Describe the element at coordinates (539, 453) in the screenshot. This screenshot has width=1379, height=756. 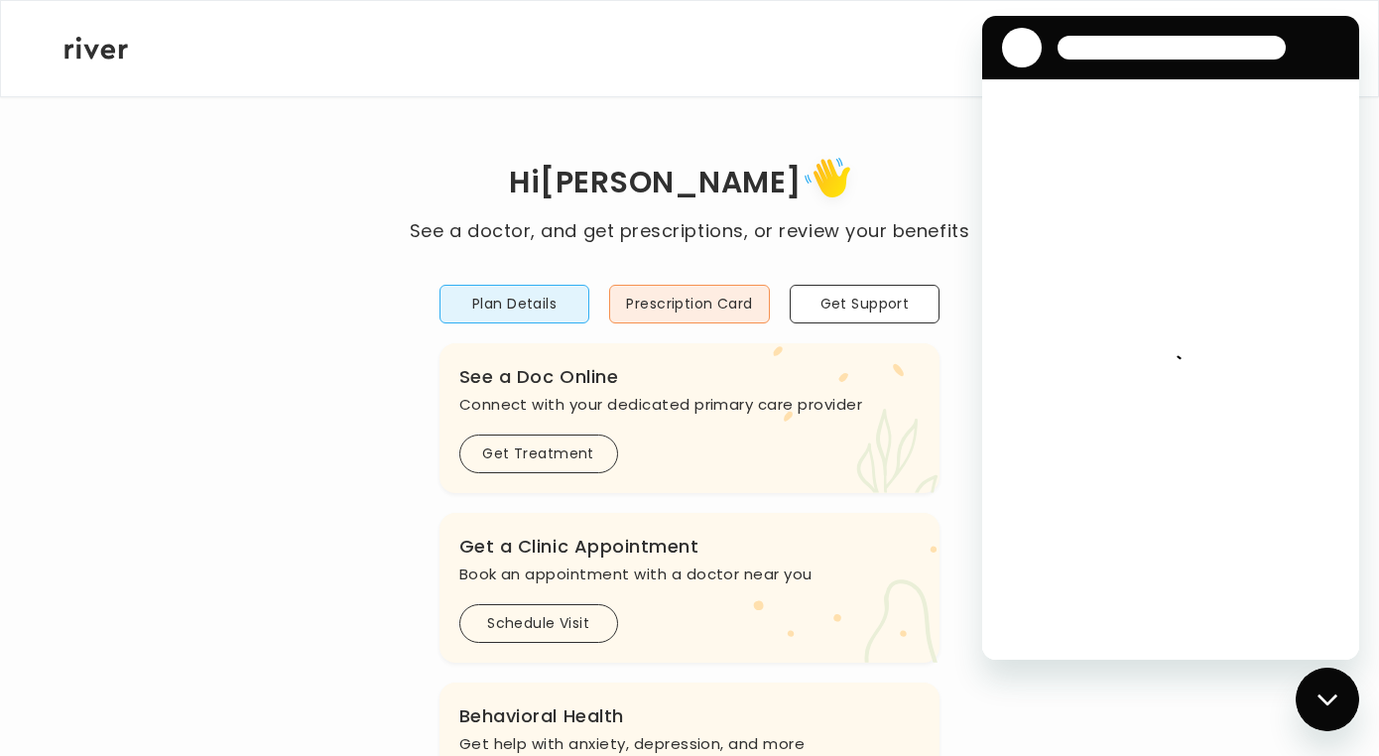
I see `button: Get Treatment` at that location.